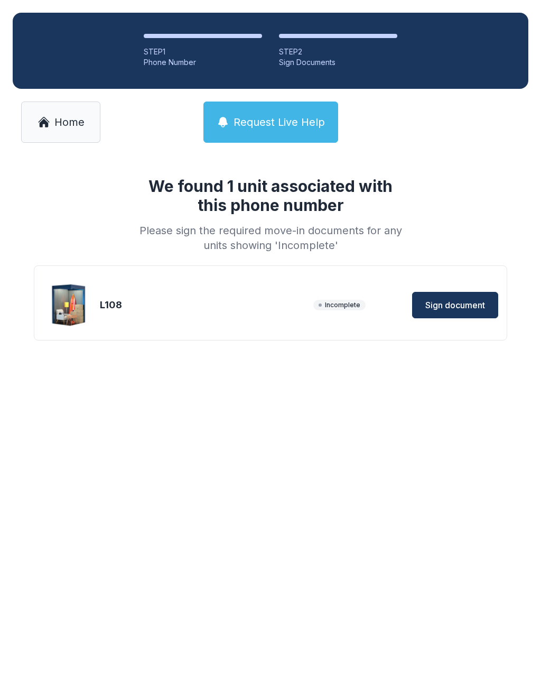 The width and height of the screenshot is (541, 699). What do you see at coordinates (203, 62) in the screenshot?
I see `div: Phone Number` at bounding box center [203, 62].